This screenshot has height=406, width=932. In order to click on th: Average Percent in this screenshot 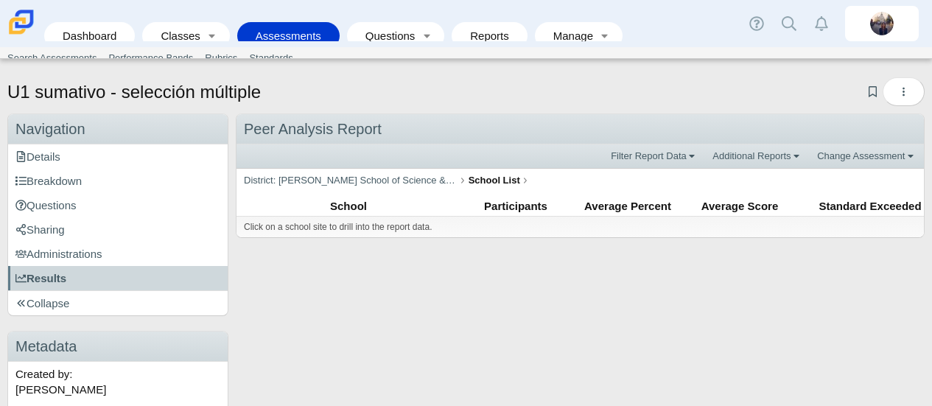, I will do `click(627, 205)`.